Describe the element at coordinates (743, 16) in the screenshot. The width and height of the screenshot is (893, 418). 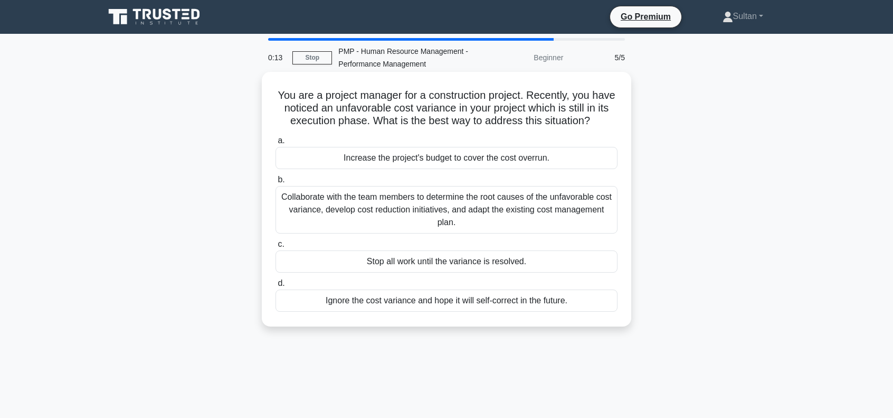
I see `a: Sultan` at that location.